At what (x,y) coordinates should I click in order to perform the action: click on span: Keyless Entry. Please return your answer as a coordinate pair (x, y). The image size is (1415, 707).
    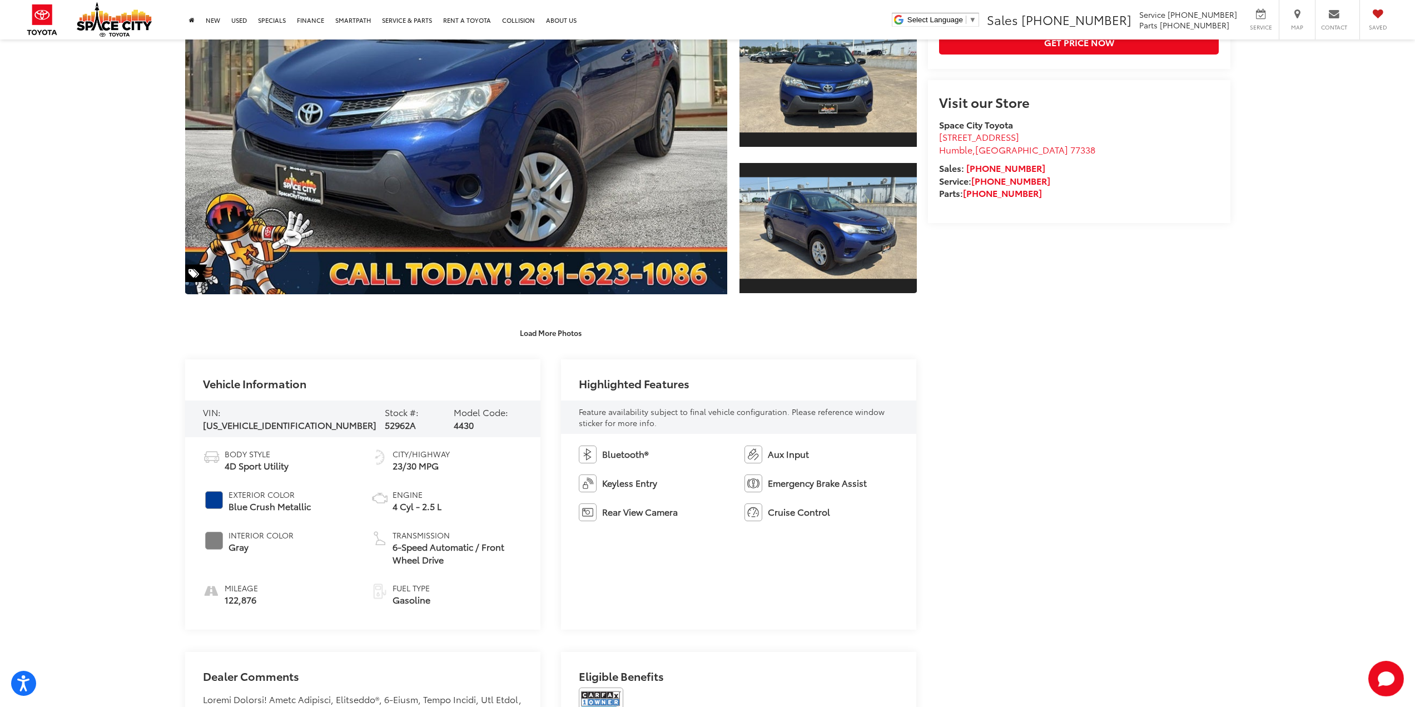
    Looking at the image, I should click on (629, 483).